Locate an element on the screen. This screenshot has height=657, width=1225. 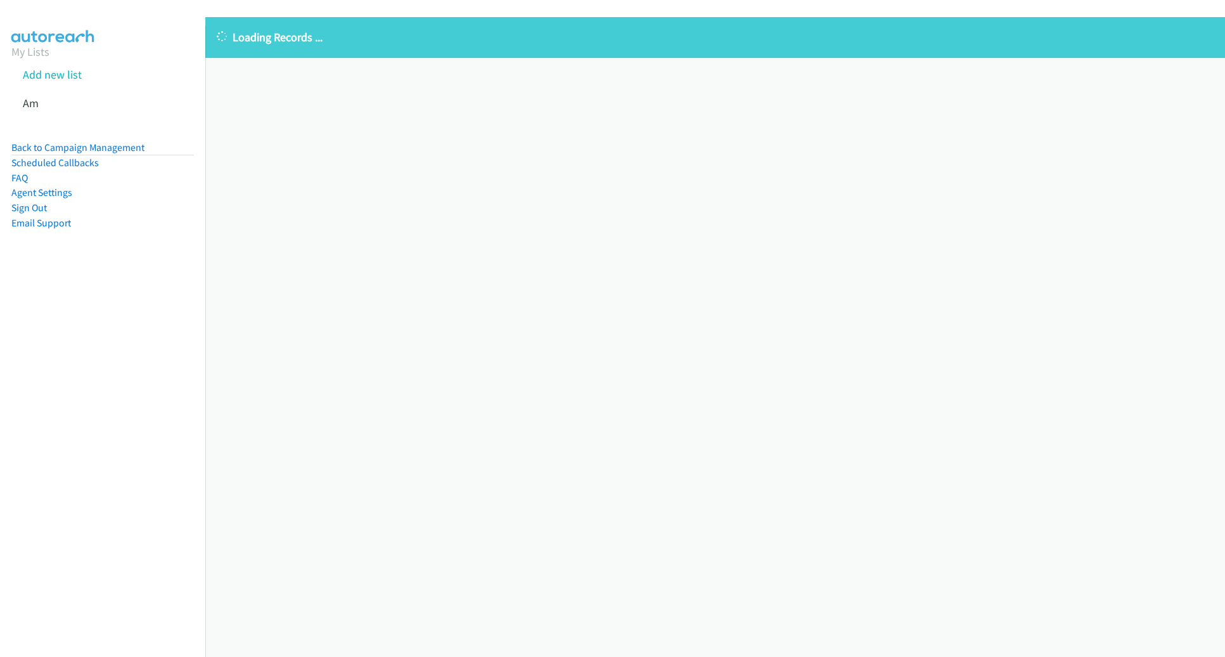
a: Scheduled Callbacks is located at coordinates (55, 162).